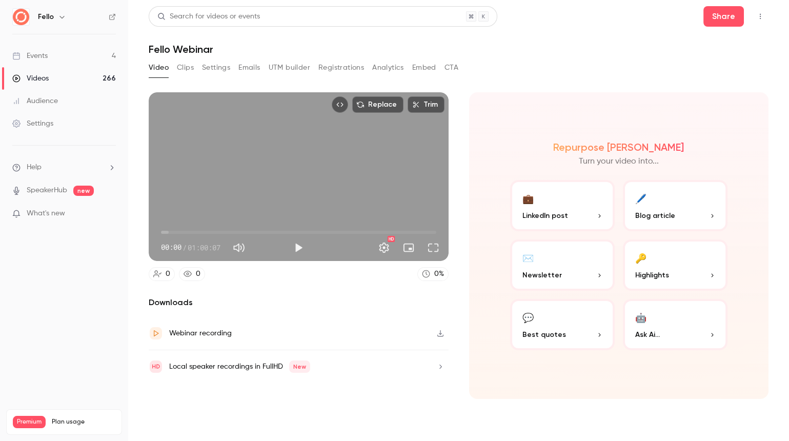 This screenshot has width=789, height=441. What do you see at coordinates (239, 247) in the screenshot?
I see `button: Mute` at bounding box center [239, 247].